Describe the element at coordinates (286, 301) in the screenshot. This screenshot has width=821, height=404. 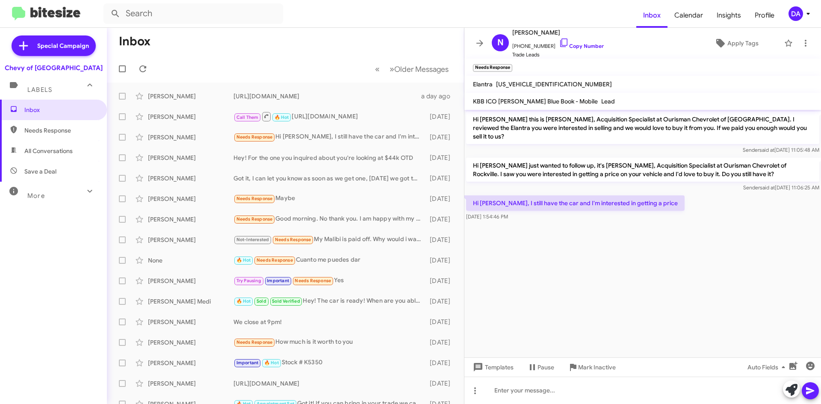
I see `span: Sold Verified` at that location.